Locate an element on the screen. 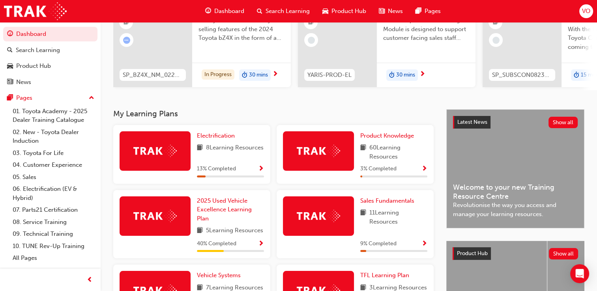  a: Electrification is located at coordinates (218, 136).